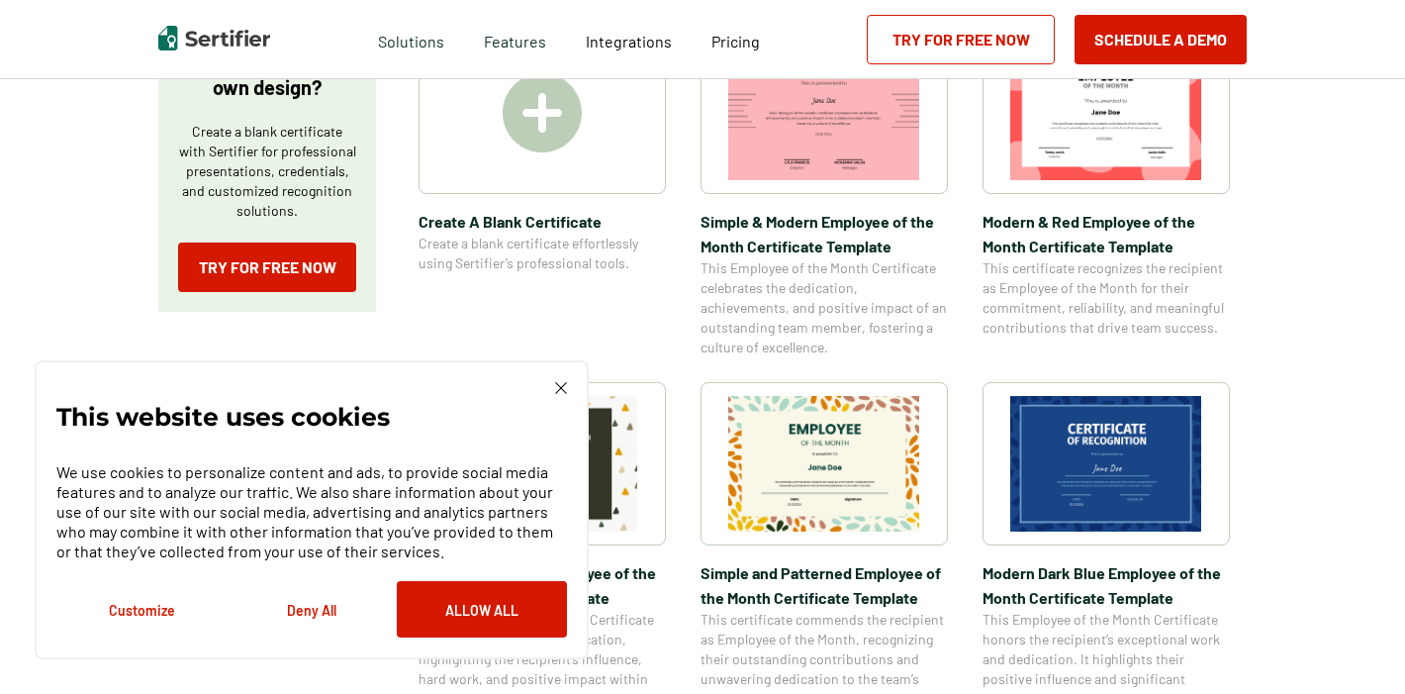 This screenshot has height=694, width=1405. What do you see at coordinates (735, 41) in the screenshot?
I see `span: Pricing` at bounding box center [735, 41].